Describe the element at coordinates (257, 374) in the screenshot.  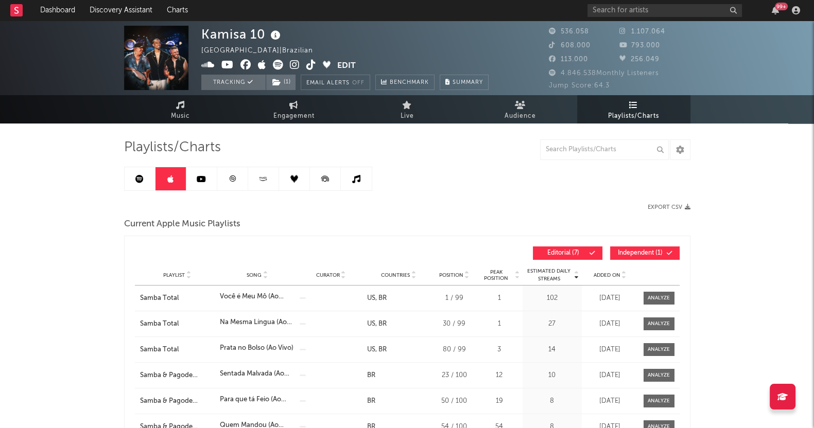
I see `div: Sentada Malvada (Ao Vivo)` at that location.